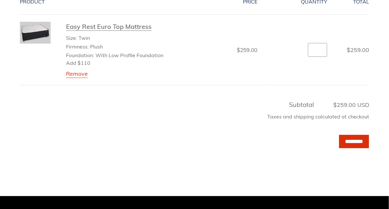 This screenshot has height=209, width=389. What do you see at coordinates (77, 74) in the screenshot?
I see `a: Remove Easy Rest Euro Top Mattress - Twin / Plush / With Low Profile Foundation Add $110` at bounding box center [77, 74].